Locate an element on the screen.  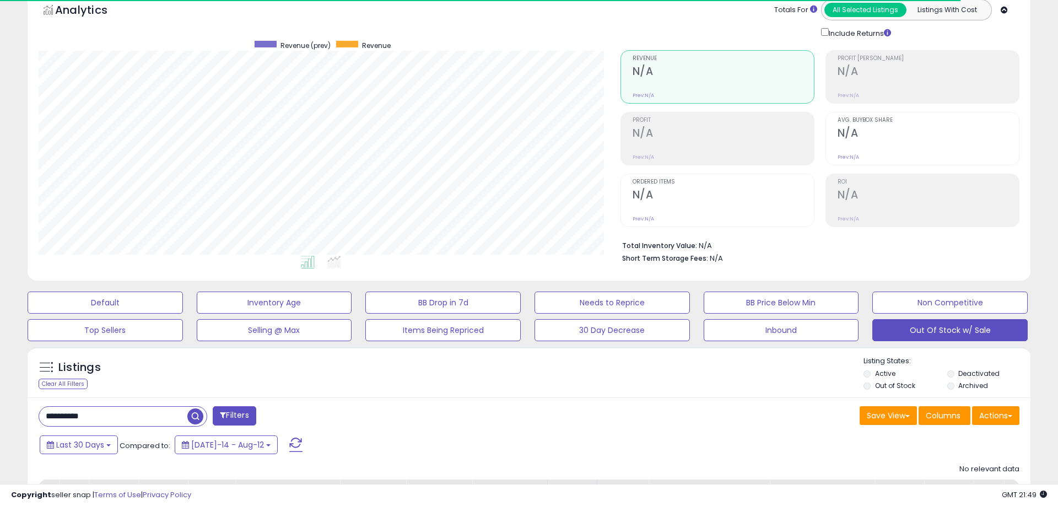
span: ROI is located at coordinates (928, 182).